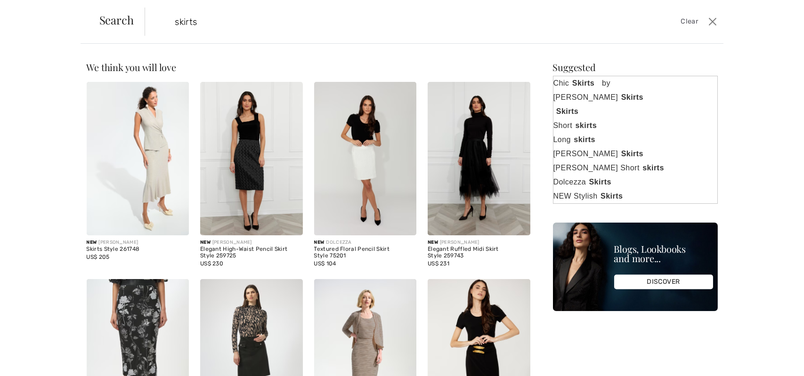 The height and width of the screenshot is (376, 804). What do you see at coordinates (369, 22) in the screenshot?
I see `input: TYPE TO SEARCH` at bounding box center [369, 22].